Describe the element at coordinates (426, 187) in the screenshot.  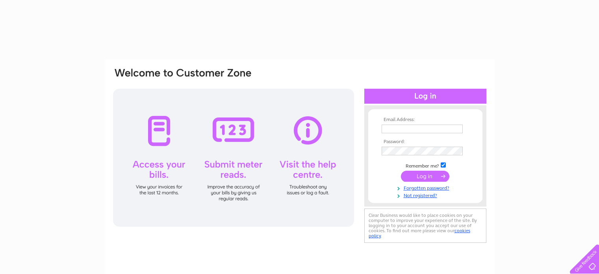
I see `a: Forgotten password?` at that location.